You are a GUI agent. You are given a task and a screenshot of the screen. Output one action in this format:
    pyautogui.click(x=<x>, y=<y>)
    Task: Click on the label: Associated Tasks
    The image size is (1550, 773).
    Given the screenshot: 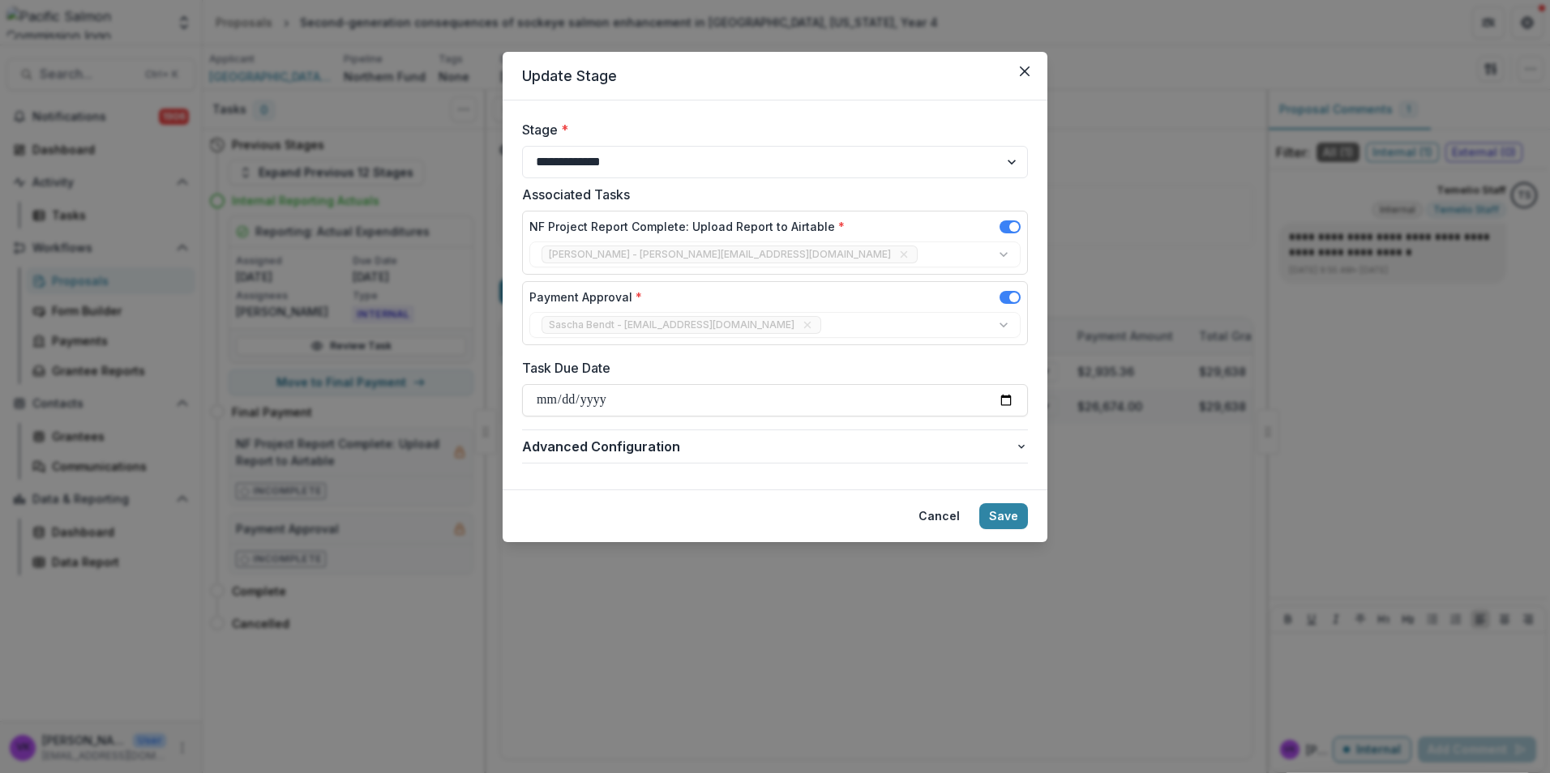 What is the action you would take?
    pyautogui.click(x=770, y=194)
    